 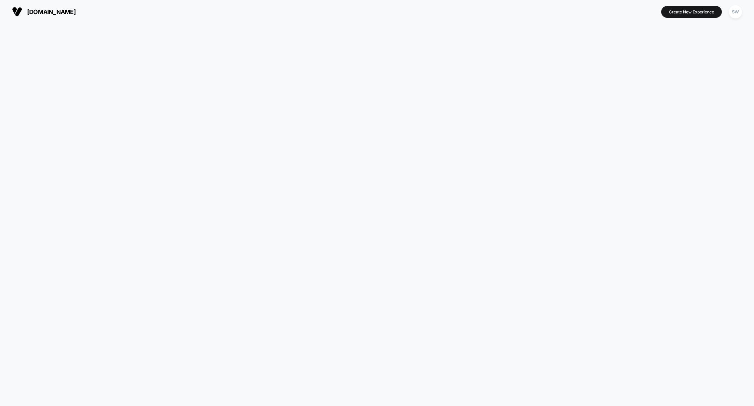 What do you see at coordinates (17, 12) in the screenshot?
I see `img: Visually logo` at bounding box center [17, 12].